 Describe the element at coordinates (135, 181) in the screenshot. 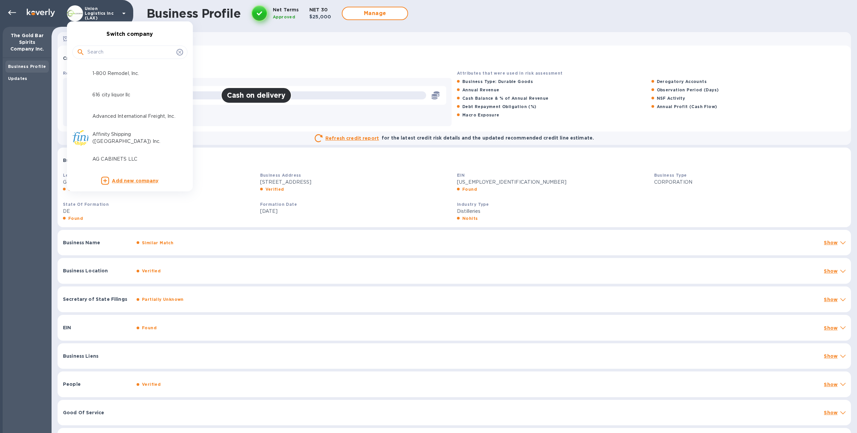

I see `p: Add new company` at that location.